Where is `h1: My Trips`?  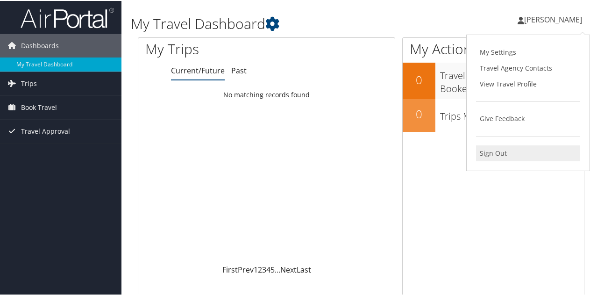
h1: My Trips is located at coordinates (213, 48).